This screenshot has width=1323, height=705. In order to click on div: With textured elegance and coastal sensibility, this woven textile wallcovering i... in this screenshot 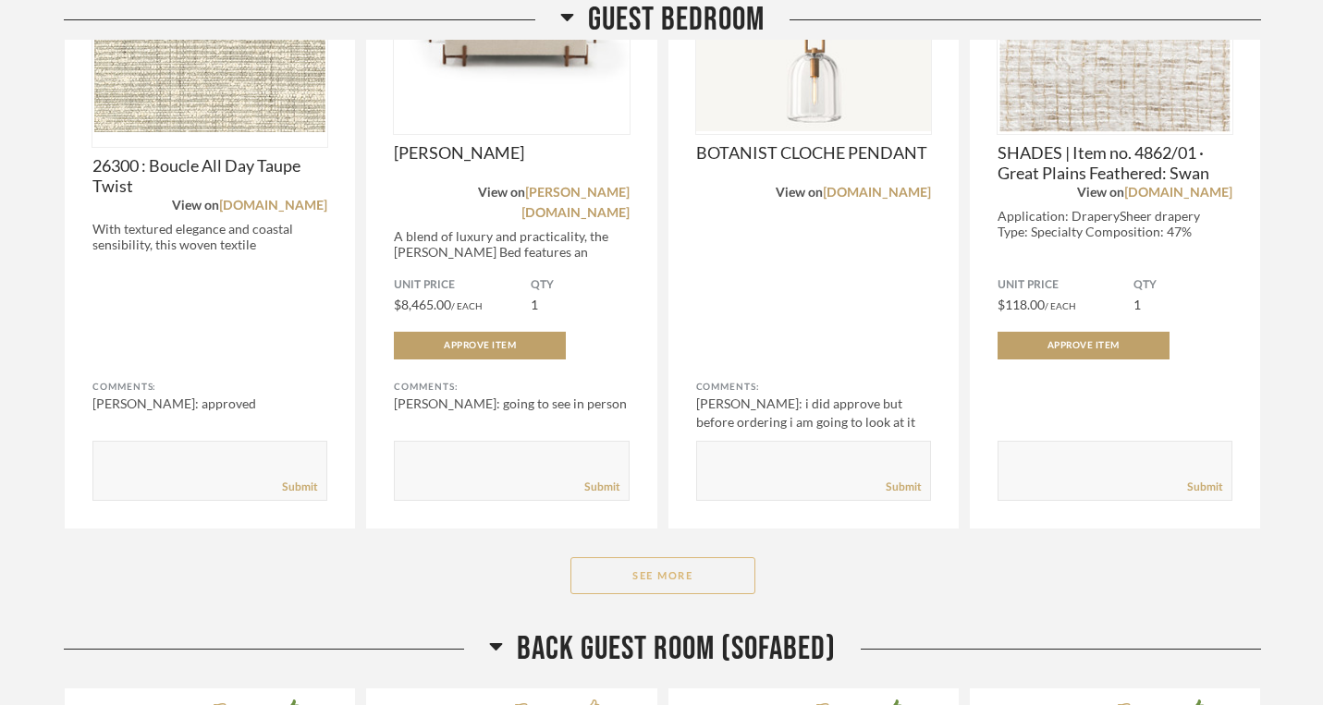, I will do `click(210, 244)`.